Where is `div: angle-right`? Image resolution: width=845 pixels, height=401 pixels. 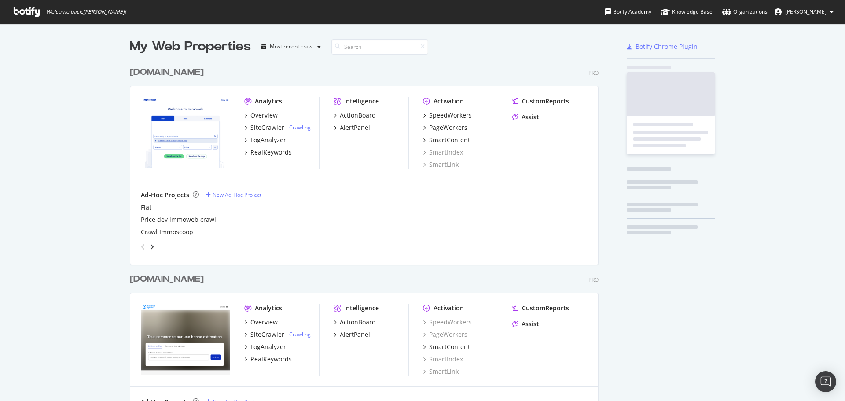
div: angle-right is located at coordinates (152, 247).